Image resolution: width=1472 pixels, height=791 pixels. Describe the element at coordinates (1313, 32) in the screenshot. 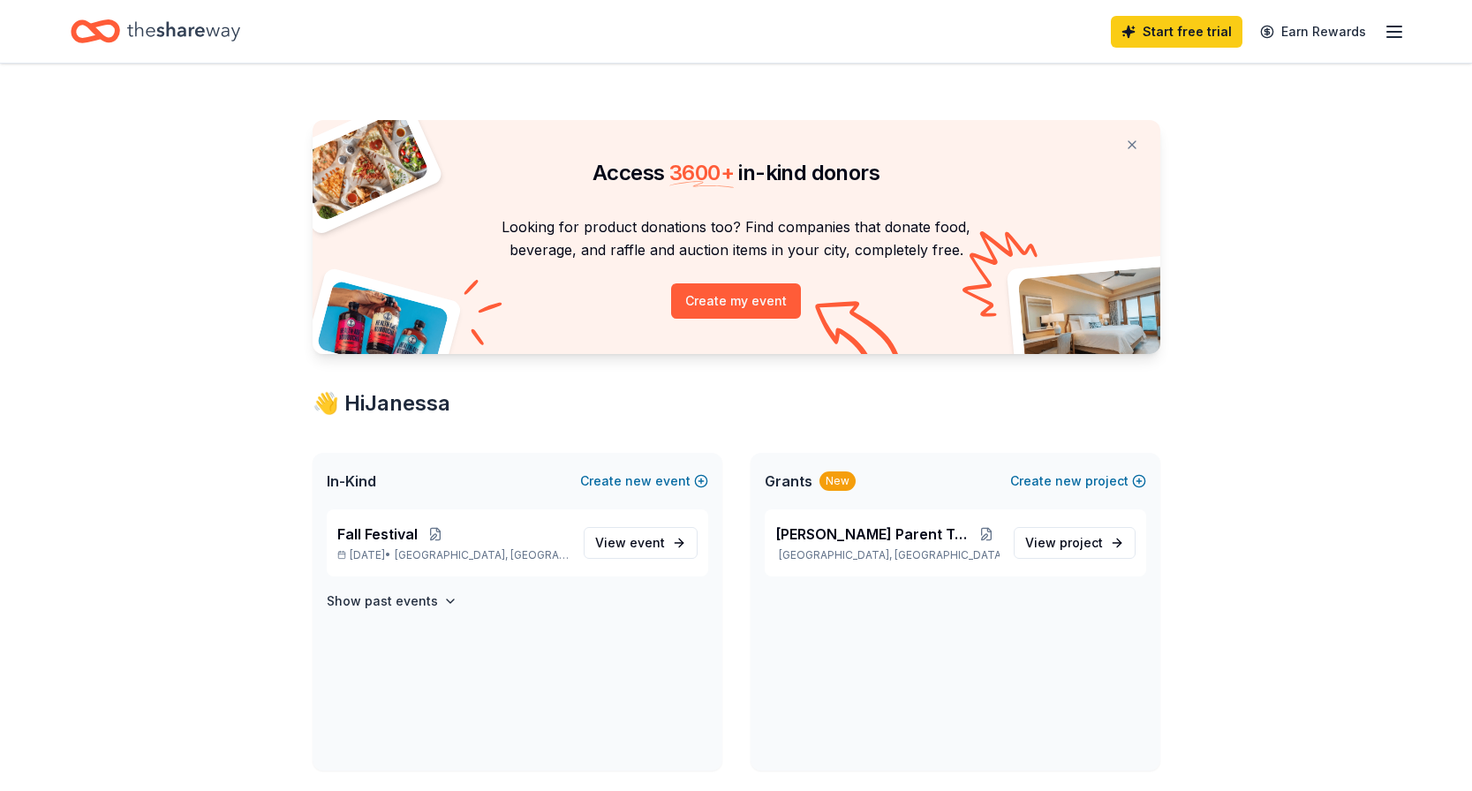

I see `a: Earn Rewards` at that location.